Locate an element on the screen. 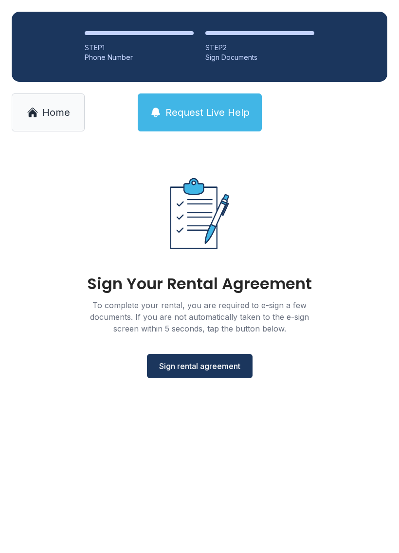 Image resolution: width=399 pixels, height=553 pixels. div: Sign Your Rental Agreement is located at coordinates (200, 284).